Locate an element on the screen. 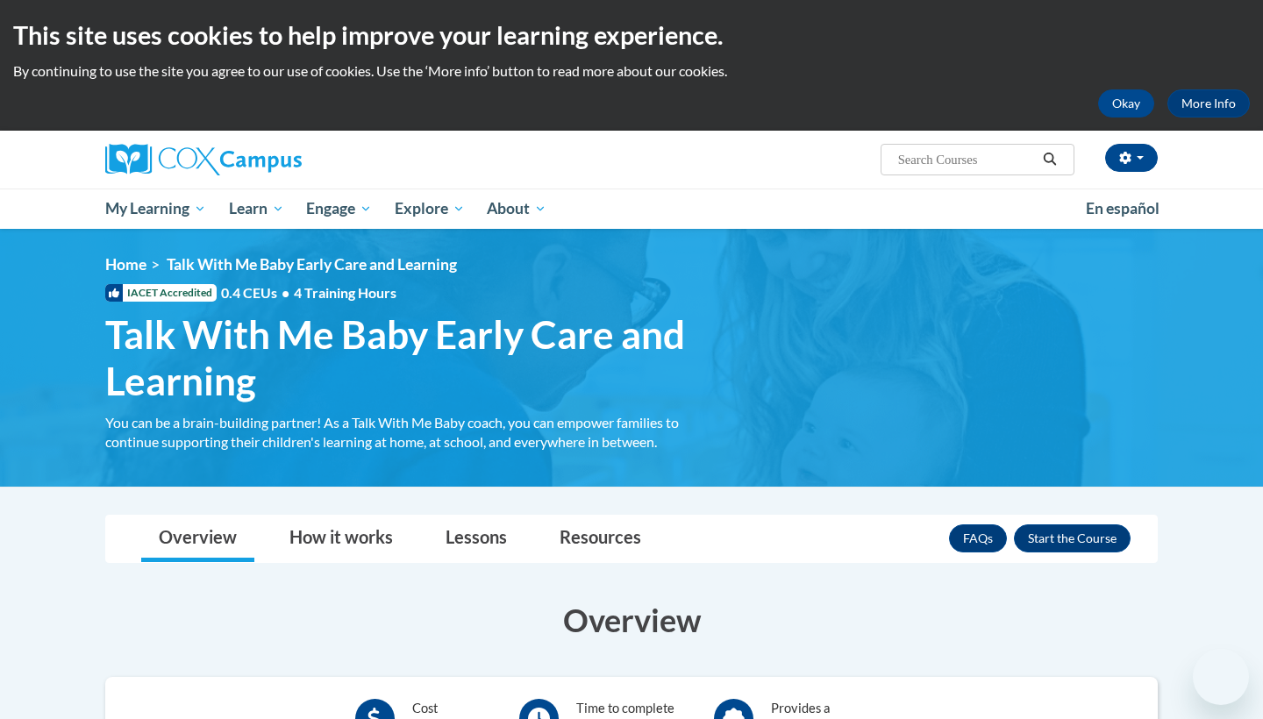 Image resolution: width=1263 pixels, height=719 pixels. a: Explore is located at coordinates (430, 209).